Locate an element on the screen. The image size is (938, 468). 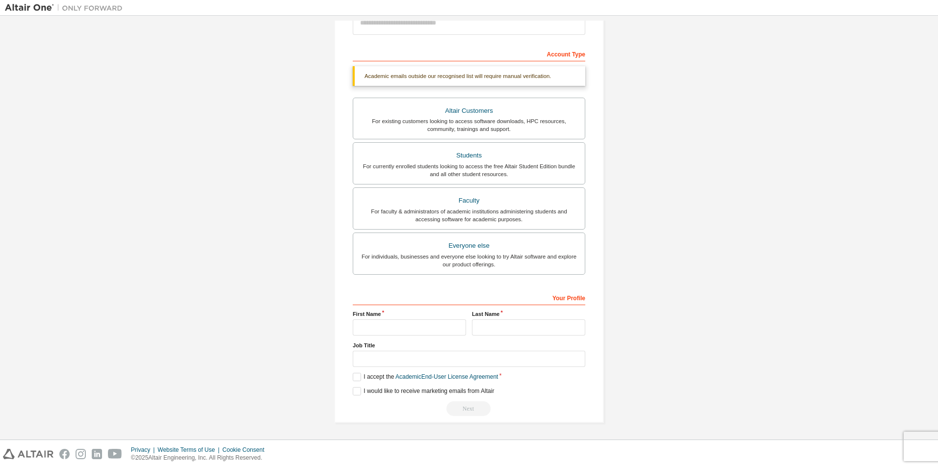
p: © 2025 Altair Engineering, Inc. All Rights Reserved. is located at coordinates (201, 458).